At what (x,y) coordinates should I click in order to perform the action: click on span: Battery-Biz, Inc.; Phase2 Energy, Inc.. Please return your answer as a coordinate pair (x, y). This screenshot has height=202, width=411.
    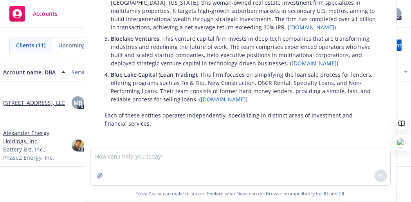
    Looking at the image, I should click on (34, 153).